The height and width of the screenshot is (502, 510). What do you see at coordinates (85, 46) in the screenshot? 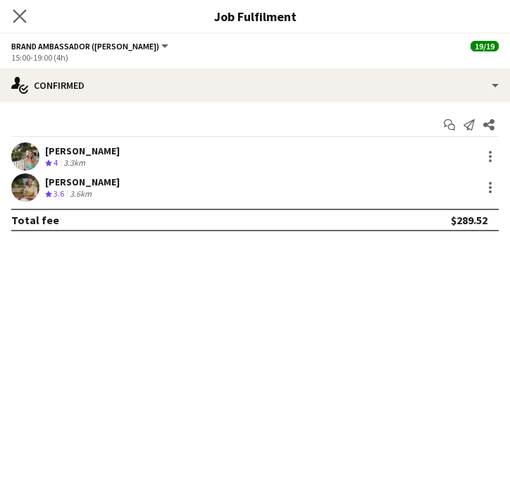
I see `span: Brand Ambassador (Mon - Fri)` at bounding box center [85, 46].